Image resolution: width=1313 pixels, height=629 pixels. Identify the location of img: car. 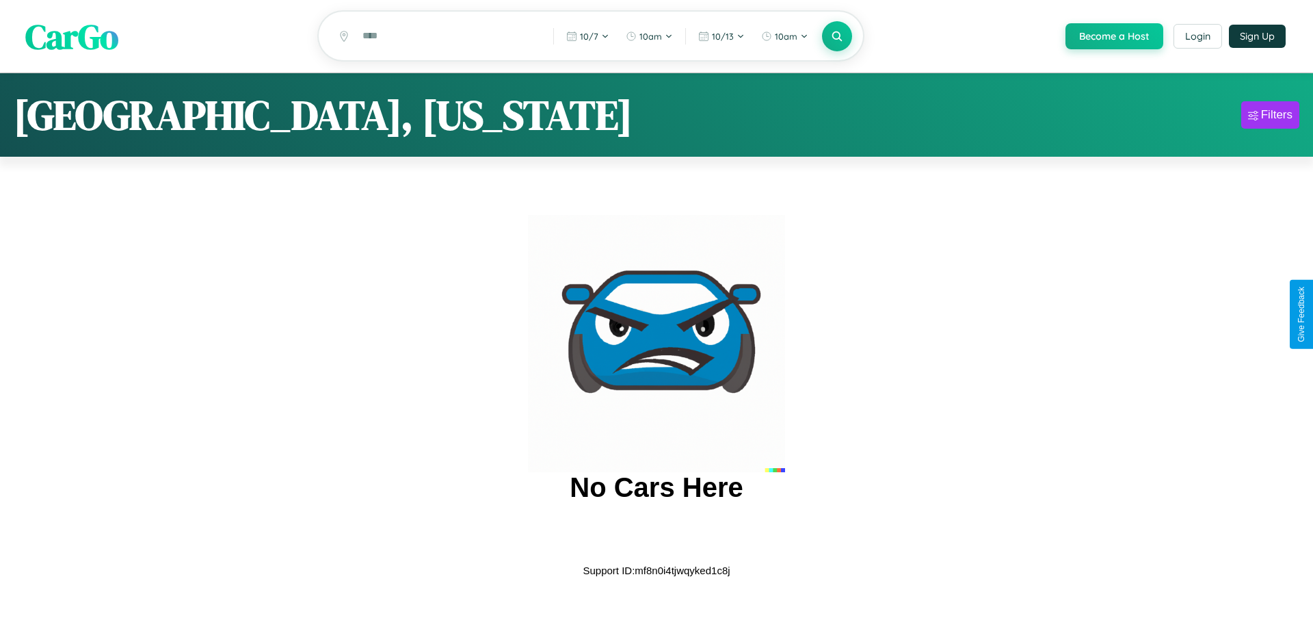
(657, 343).